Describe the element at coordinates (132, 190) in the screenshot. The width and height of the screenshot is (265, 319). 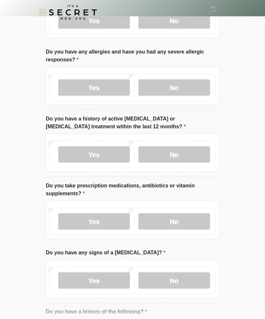
I see `label: Do you take prescription medications, antibiotics or vitamin supplements?` at that location.